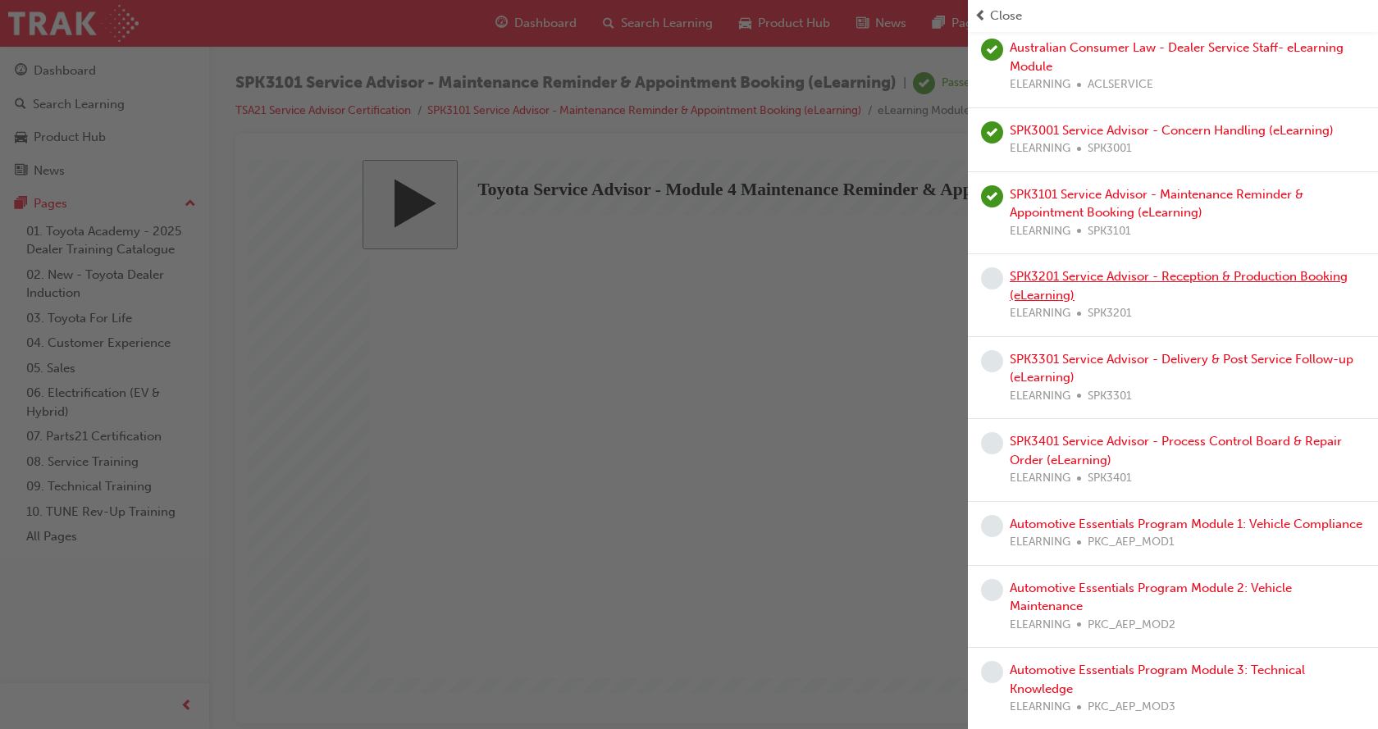 The image size is (1378, 729). I want to click on a: Automotive Essentials Program Module 2: Vehicle Maintenance, so click(1151, 597).